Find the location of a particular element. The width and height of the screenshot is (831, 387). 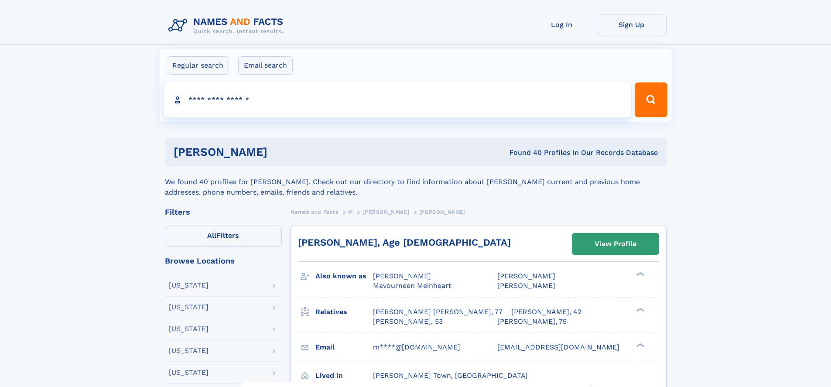

a: M is located at coordinates (350, 212).